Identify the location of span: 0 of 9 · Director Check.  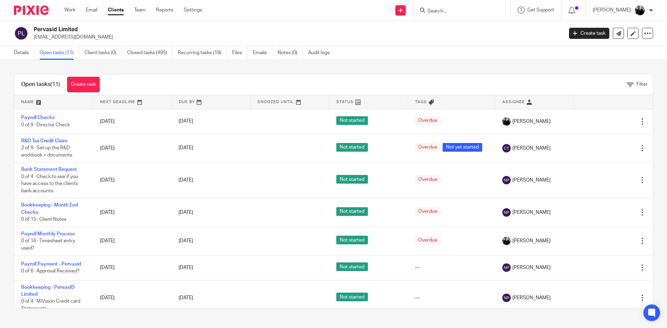
(46, 125).